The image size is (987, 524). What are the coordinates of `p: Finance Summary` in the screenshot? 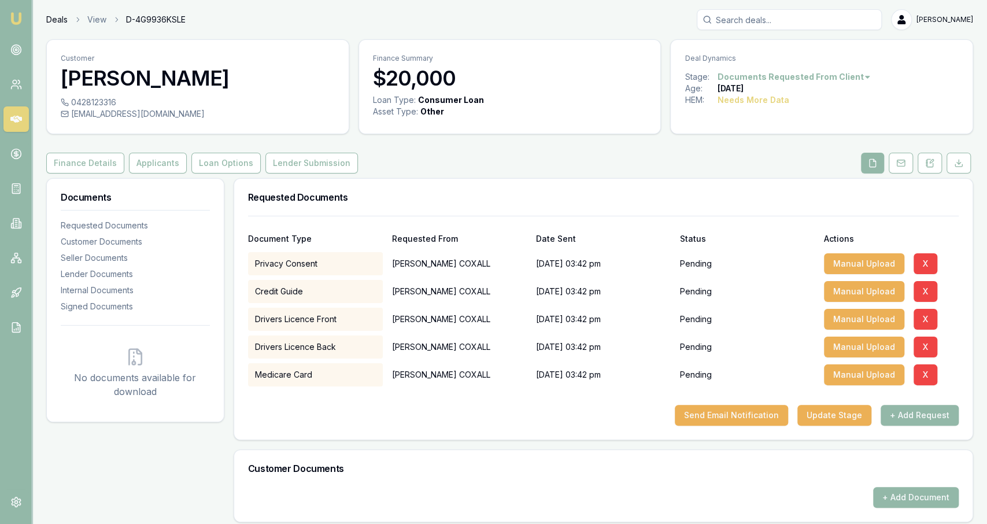 It's located at (510, 58).